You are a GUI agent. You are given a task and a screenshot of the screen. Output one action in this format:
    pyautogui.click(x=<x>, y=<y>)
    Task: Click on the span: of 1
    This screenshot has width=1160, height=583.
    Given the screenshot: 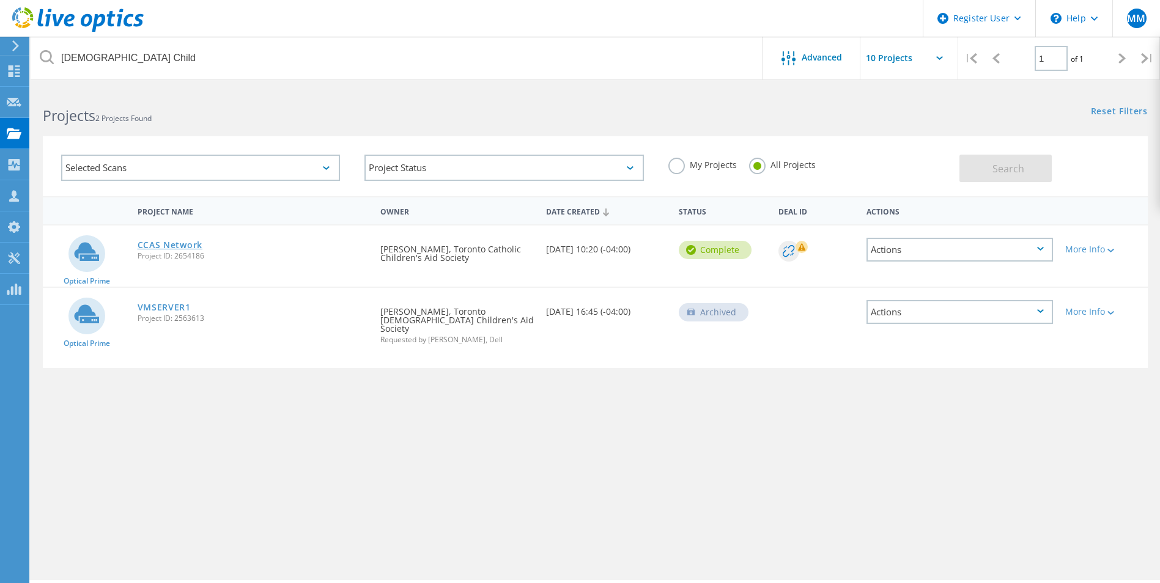 What is the action you would take?
    pyautogui.click(x=1077, y=59)
    